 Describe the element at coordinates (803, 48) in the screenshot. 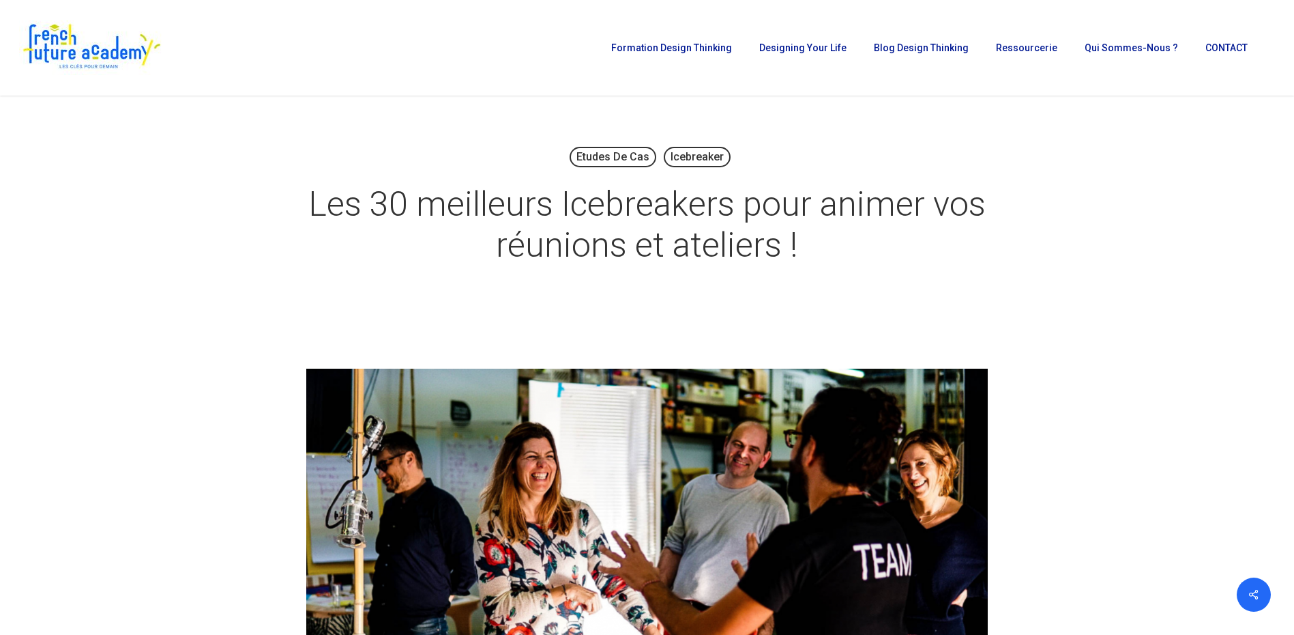

I see `a: Designing Your Life` at that location.